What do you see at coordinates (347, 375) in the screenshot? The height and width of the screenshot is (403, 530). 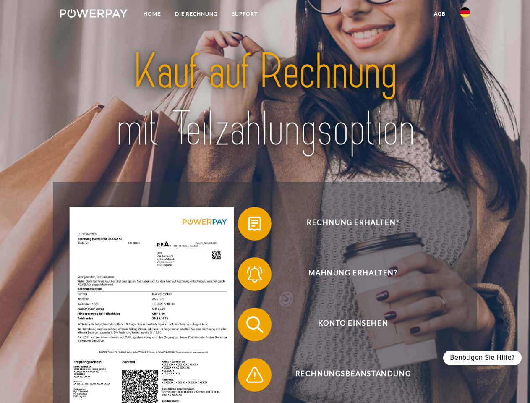 I see `button: Rechnungsbeanstandung` at bounding box center [347, 375].